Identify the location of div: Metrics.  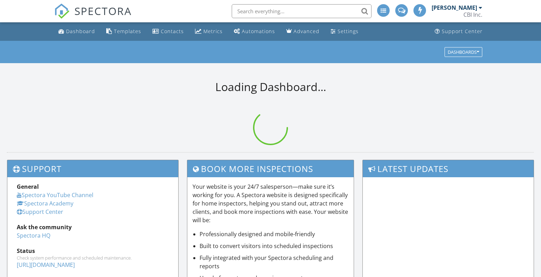
(213, 31).